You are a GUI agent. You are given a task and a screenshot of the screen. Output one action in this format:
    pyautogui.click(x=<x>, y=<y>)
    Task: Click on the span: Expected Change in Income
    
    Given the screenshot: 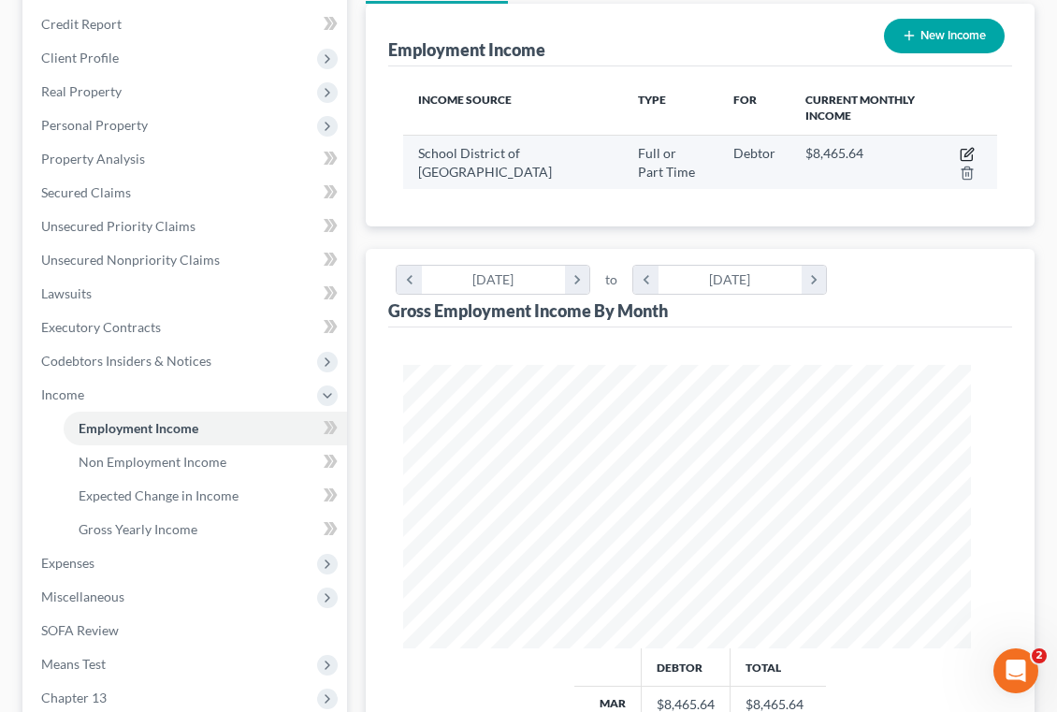 What is the action you would take?
    pyautogui.click(x=158, y=495)
    